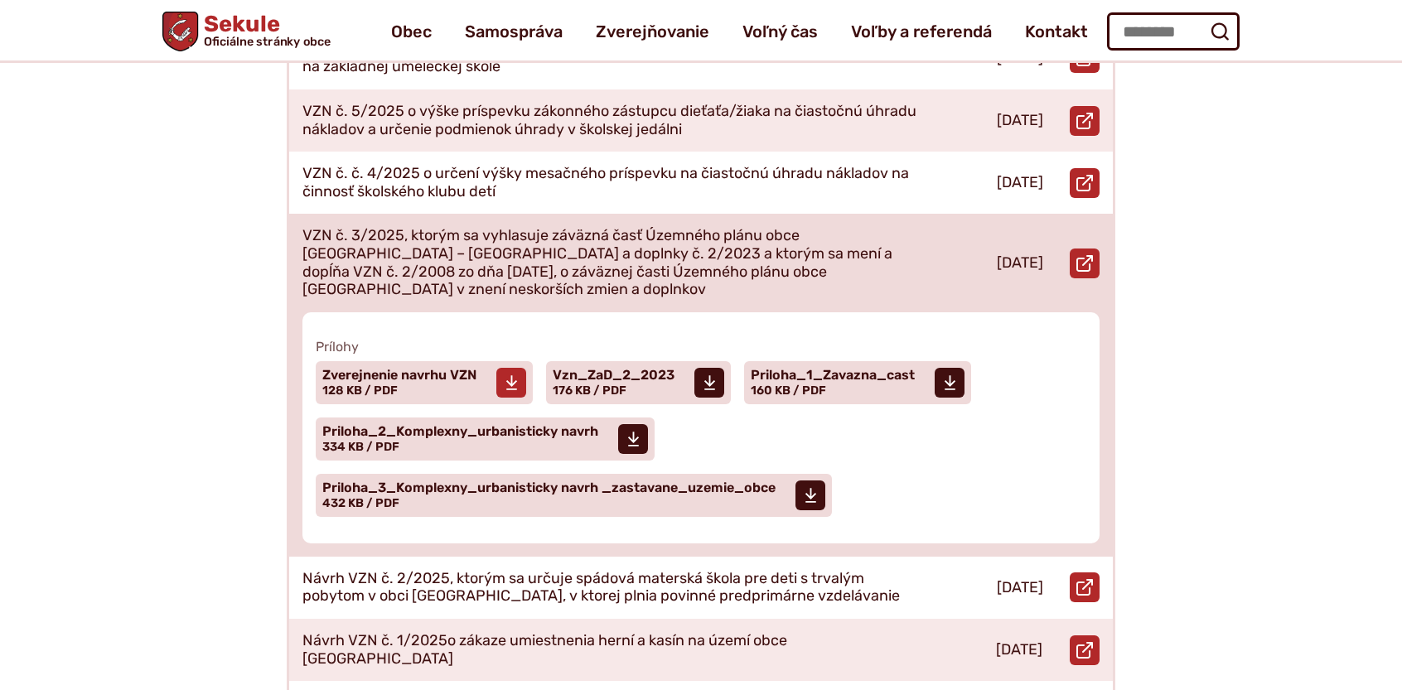 The height and width of the screenshot is (690, 1402). Describe the element at coordinates (833, 375) in the screenshot. I see `span: Priloha_1_Zavazna_cast` at that location.